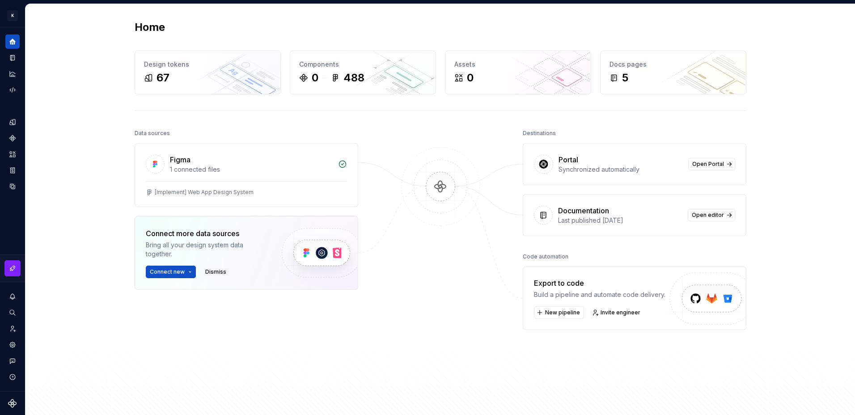 This screenshot has height=415, width=855. Describe the element at coordinates (13, 329) in the screenshot. I see `a: Invite team` at that location.